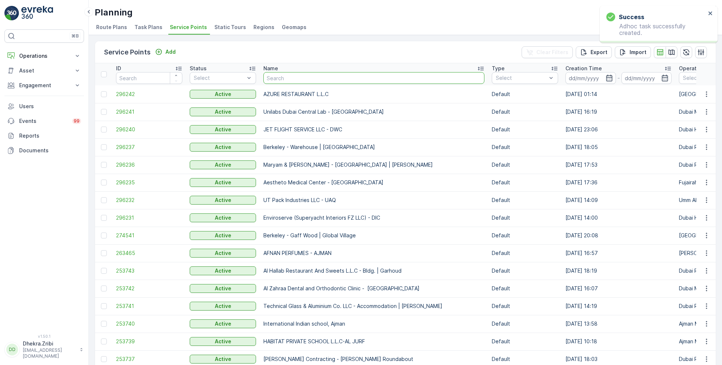 The image size is (722, 365). What do you see at coordinates (374, 271) in the screenshot?
I see `p: Al Hallab Restaurant And Sweets L.L.C - Bldg. | Garhoud` at bounding box center [374, 271].